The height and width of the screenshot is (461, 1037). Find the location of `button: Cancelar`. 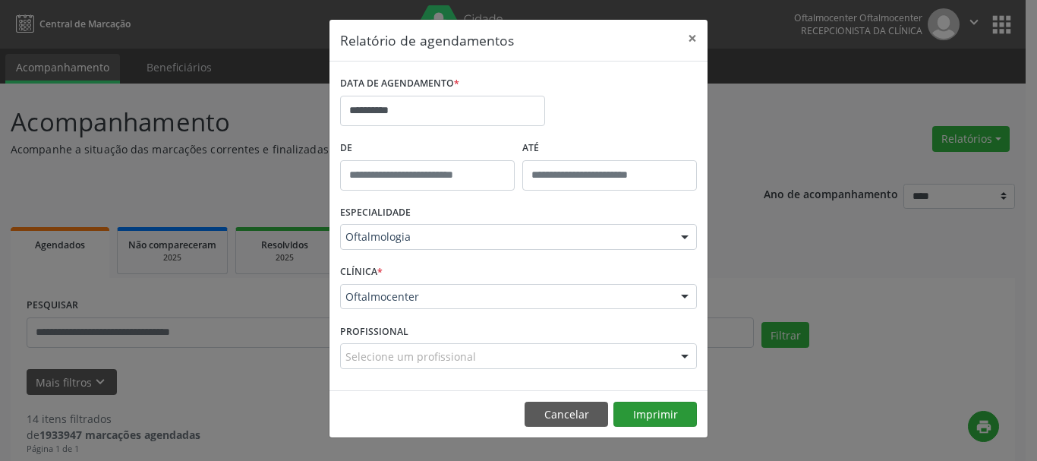

button: Cancelar is located at coordinates (566, 414).